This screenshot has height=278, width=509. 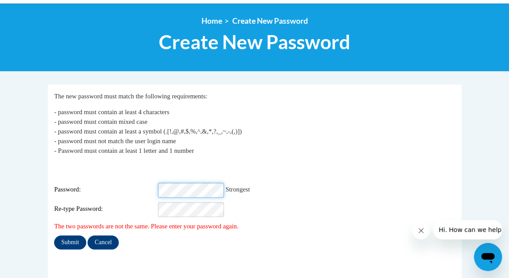 I want to click on span: Hi. How can we help?, so click(x=38, y=10).